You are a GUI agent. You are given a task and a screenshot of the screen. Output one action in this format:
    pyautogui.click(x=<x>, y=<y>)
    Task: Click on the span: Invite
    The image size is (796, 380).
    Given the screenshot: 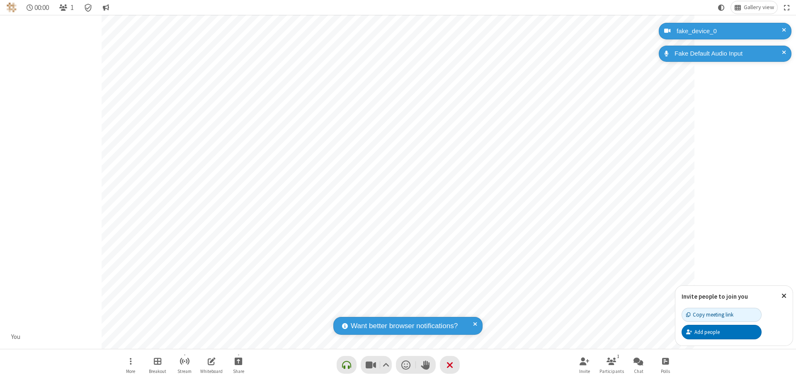 What is the action you would take?
    pyautogui.click(x=584, y=371)
    